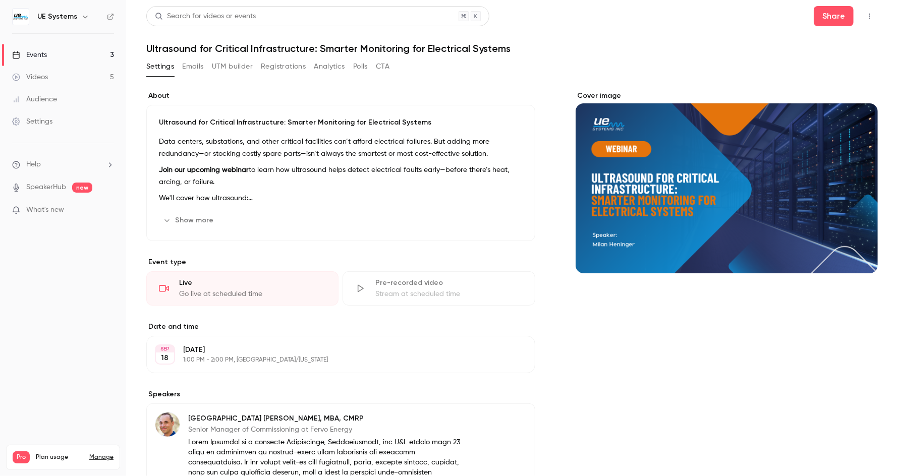 This screenshot has width=898, height=476. Describe the element at coordinates (340, 198) in the screenshot. I see `p: We'll cover how ultrasound:` at that location.